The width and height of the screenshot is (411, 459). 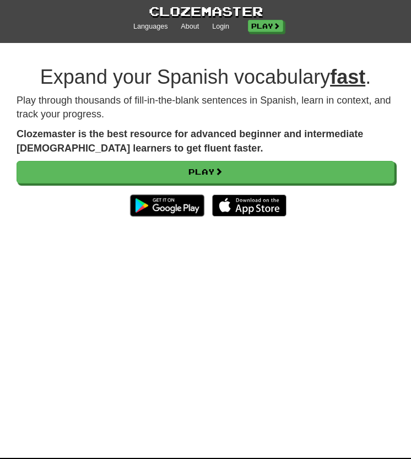 I want to click on a: Languages, so click(x=150, y=27).